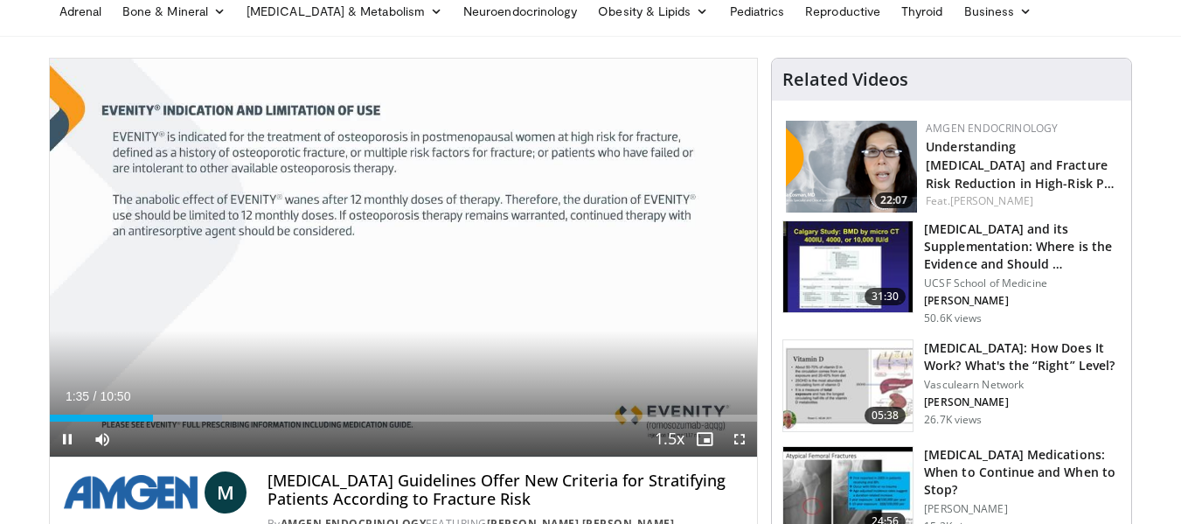 This screenshot has width=1181, height=524. Describe the element at coordinates (740, 439) in the screenshot. I see `button: Fullscreen` at that location.